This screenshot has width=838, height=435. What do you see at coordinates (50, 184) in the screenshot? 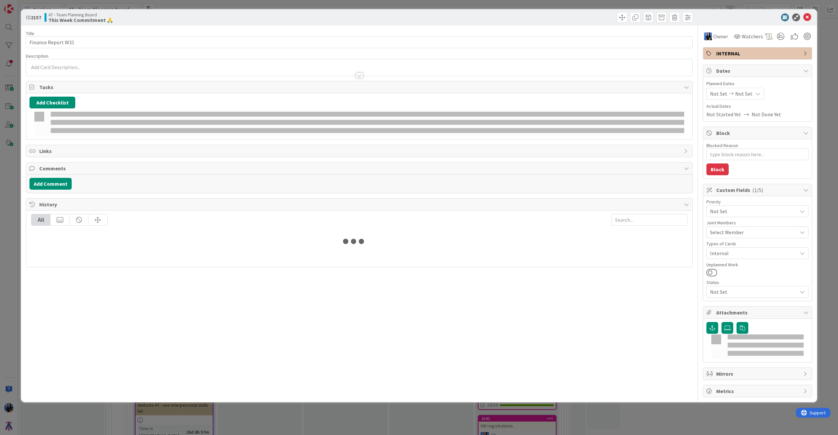
I see `button: Add Comment` at bounding box center [50, 184].